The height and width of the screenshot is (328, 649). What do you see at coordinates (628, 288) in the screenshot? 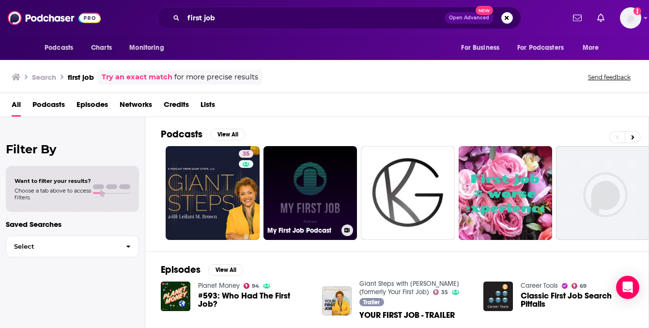
I see `div: Open Intercom Messenger` at bounding box center [628, 288].